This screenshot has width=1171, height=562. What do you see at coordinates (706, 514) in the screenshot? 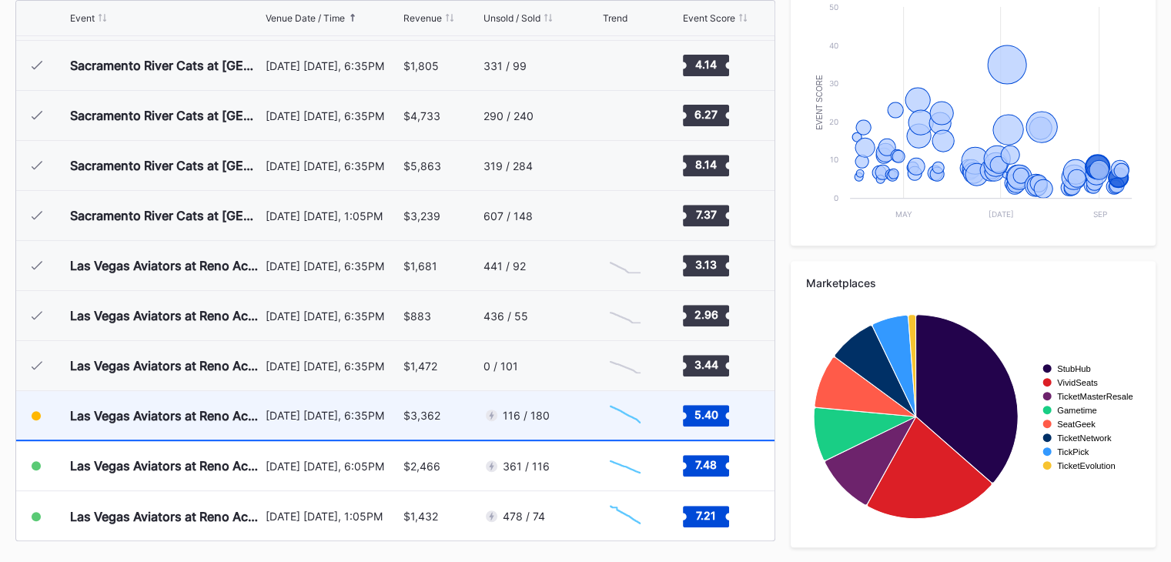
I see `text: 7.21` at bounding box center [706, 514].